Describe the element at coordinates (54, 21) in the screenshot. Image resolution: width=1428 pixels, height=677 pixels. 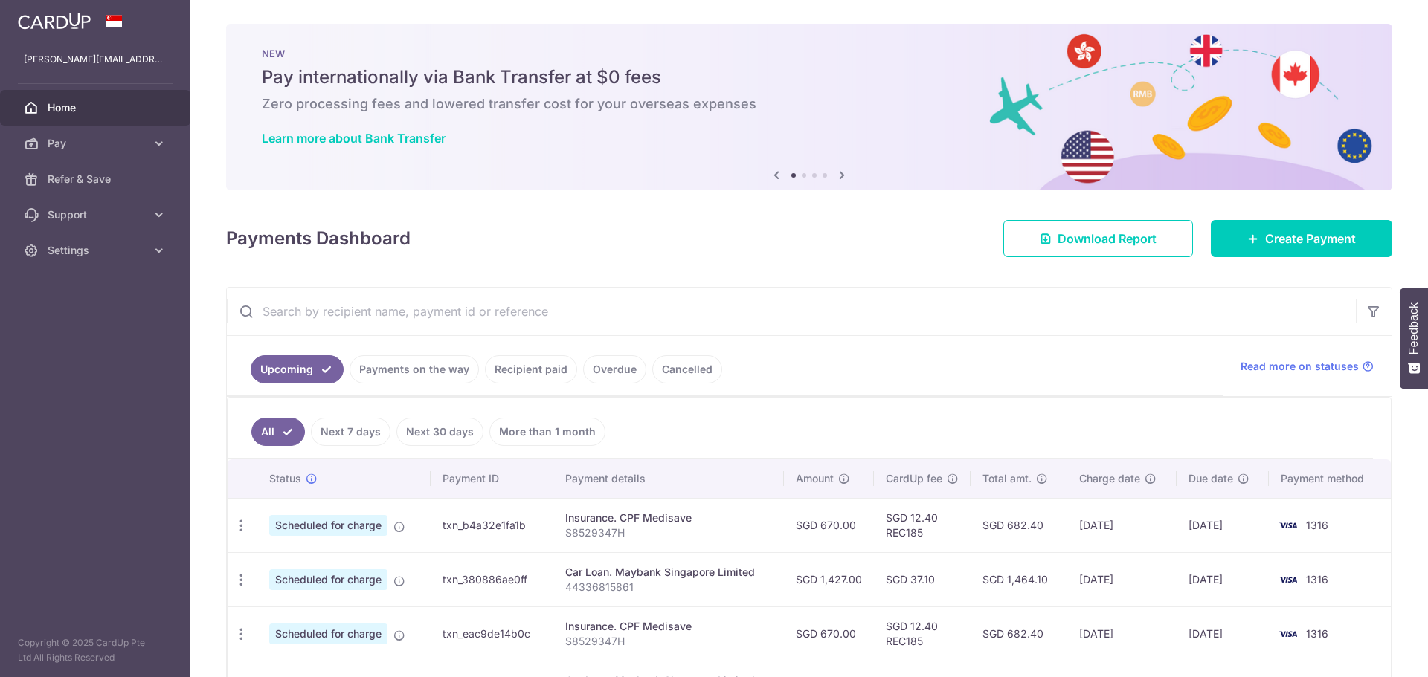
I see `img: CardUp` at that location.